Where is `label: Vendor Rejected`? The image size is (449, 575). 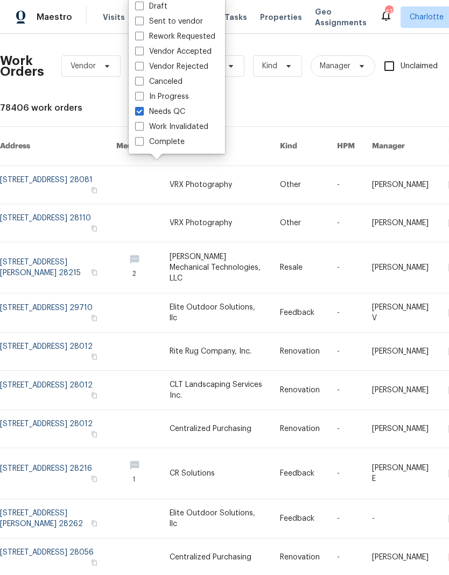
label: Vendor Rejected is located at coordinates (172, 67).